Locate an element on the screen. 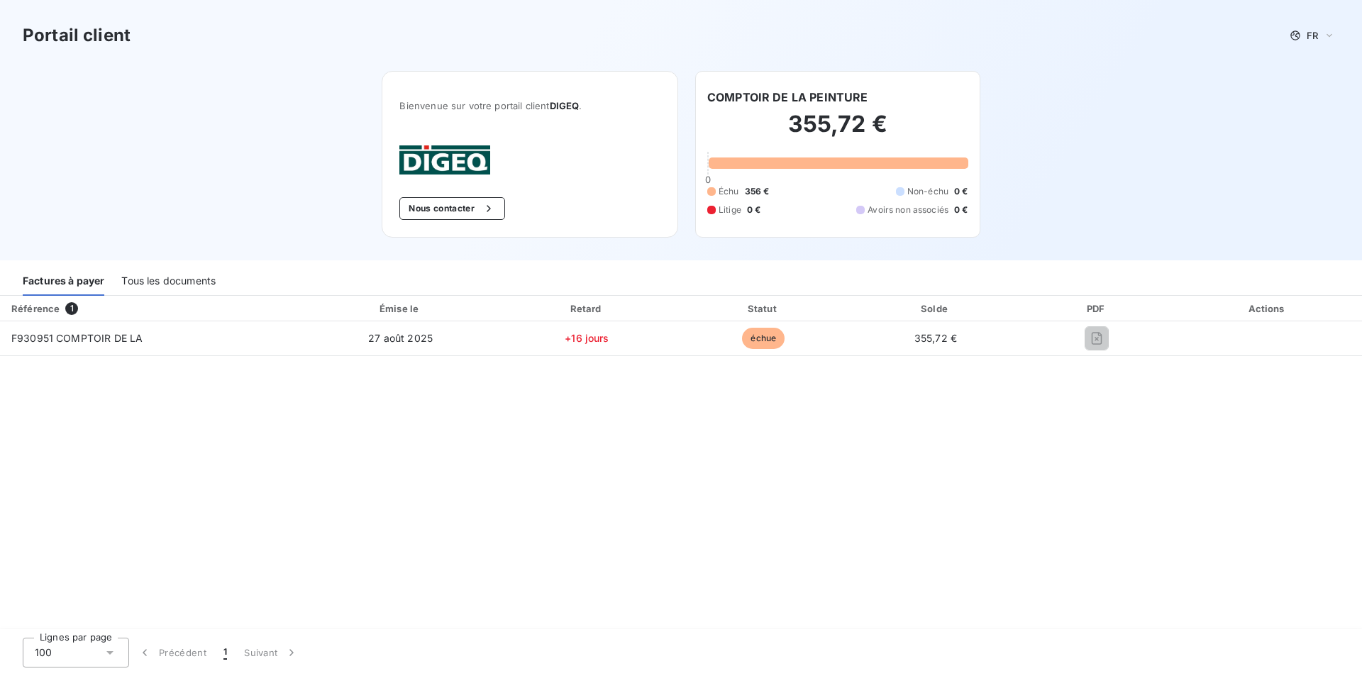  div: Émise le is located at coordinates (401, 309).